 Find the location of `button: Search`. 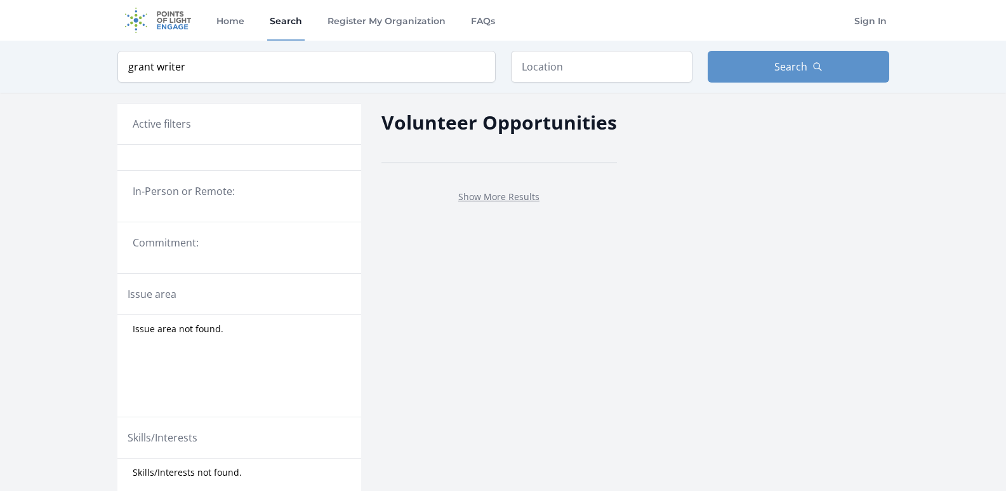

button: Search is located at coordinates (798, 67).